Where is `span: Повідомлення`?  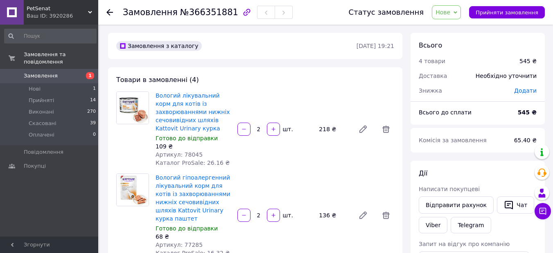 span: Повідомлення is located at coordinates (43, 152).